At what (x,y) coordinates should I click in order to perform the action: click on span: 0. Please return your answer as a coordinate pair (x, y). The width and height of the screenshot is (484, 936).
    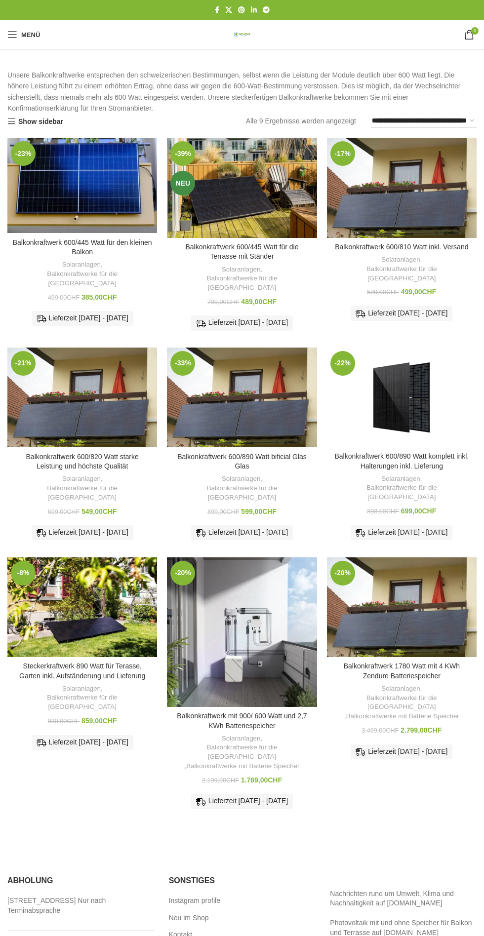
    Looking at the image, I should click on (475, 31).